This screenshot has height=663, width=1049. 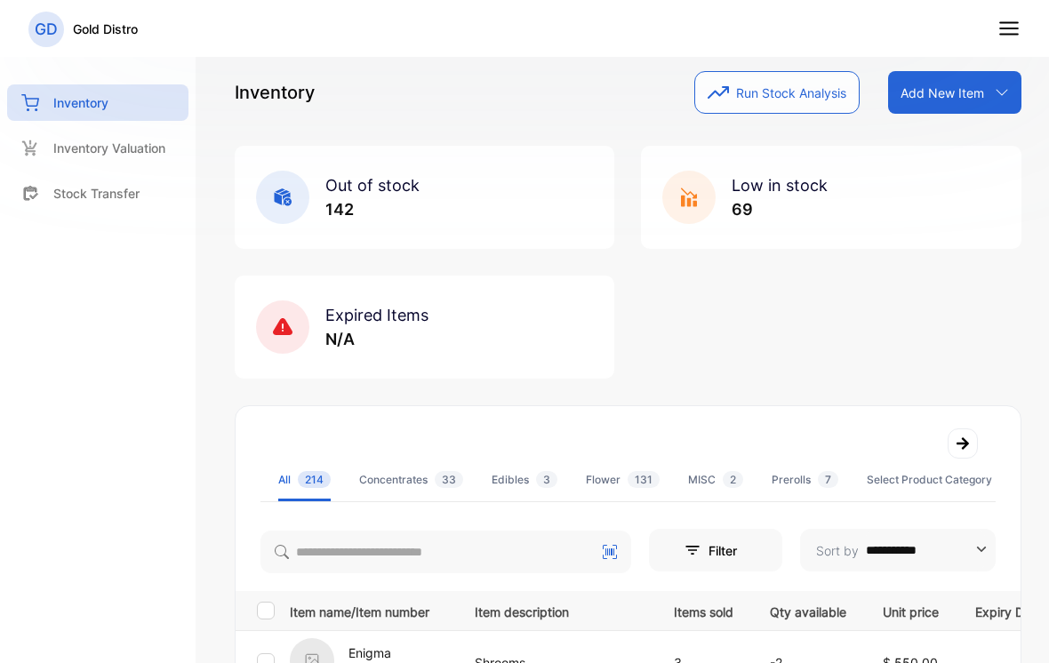 What do you see at coordinates (942, 92) in the screenshot?
I see `p: Add New Item` at bounding box center [942, 92].